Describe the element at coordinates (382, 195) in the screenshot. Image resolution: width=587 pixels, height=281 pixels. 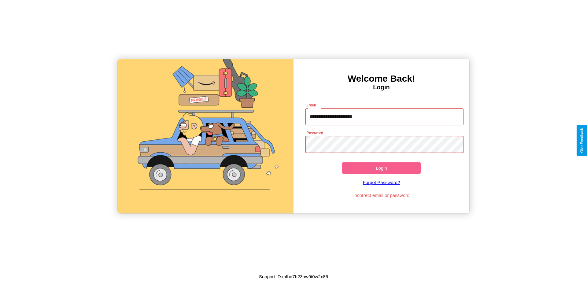
I see `p: Incorrect email or password` at that location.